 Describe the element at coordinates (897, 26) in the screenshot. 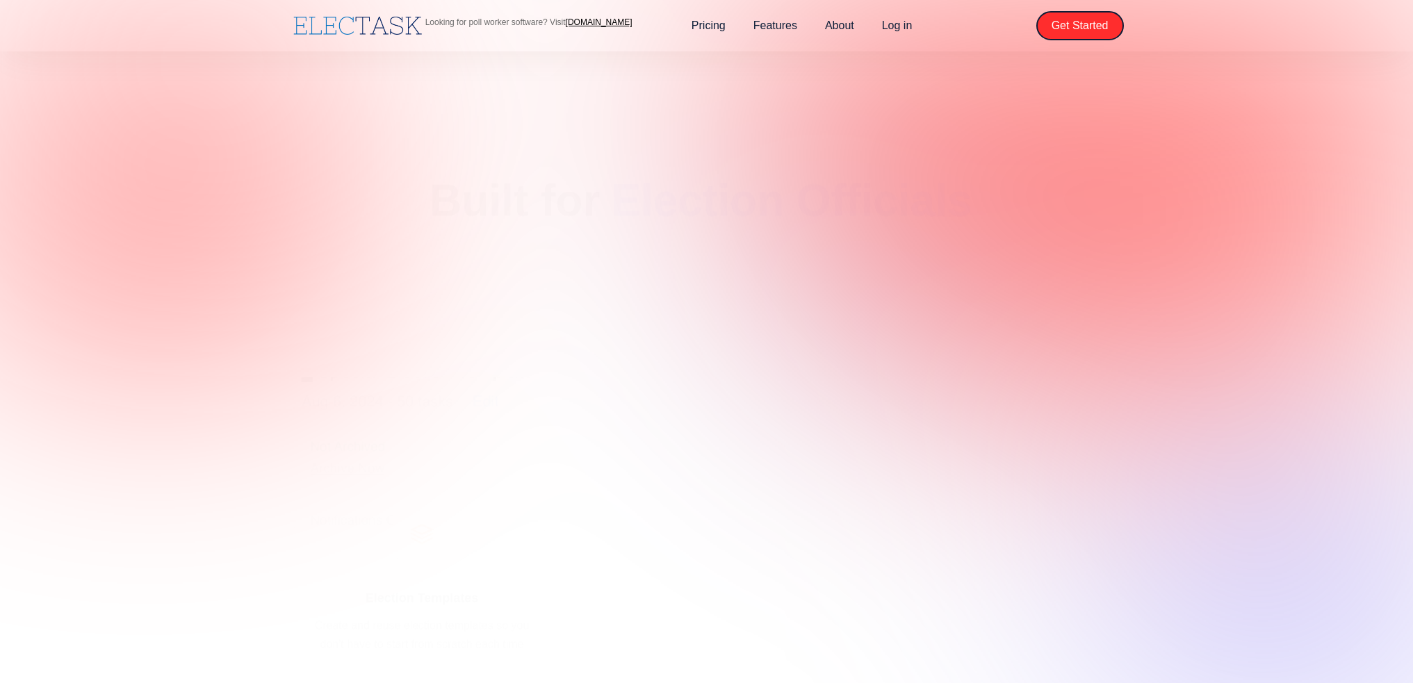

I see `a: Log in` at that location.